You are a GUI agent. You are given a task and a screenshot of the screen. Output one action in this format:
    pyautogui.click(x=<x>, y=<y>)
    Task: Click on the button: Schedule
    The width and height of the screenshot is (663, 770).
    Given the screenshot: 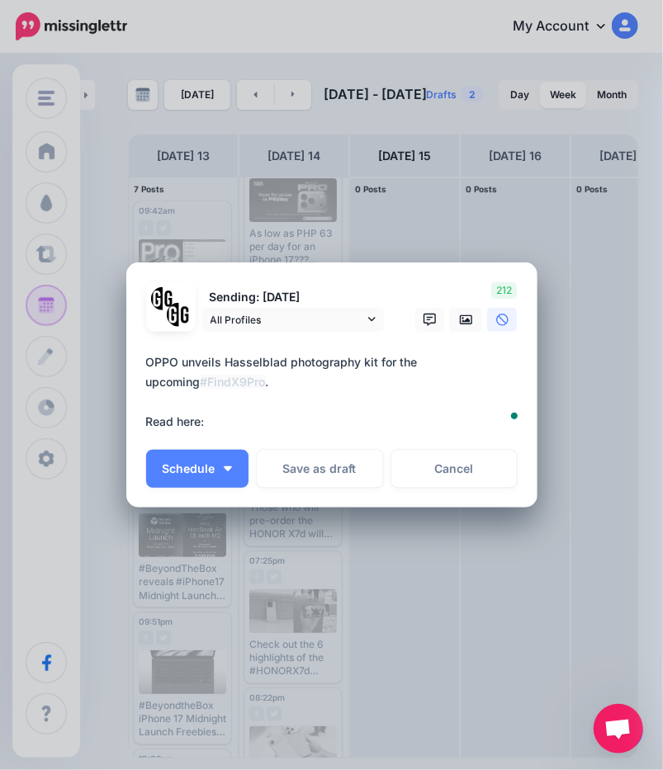 What is the action you would take?
    pyautogui.click(x=197, y=469)
    